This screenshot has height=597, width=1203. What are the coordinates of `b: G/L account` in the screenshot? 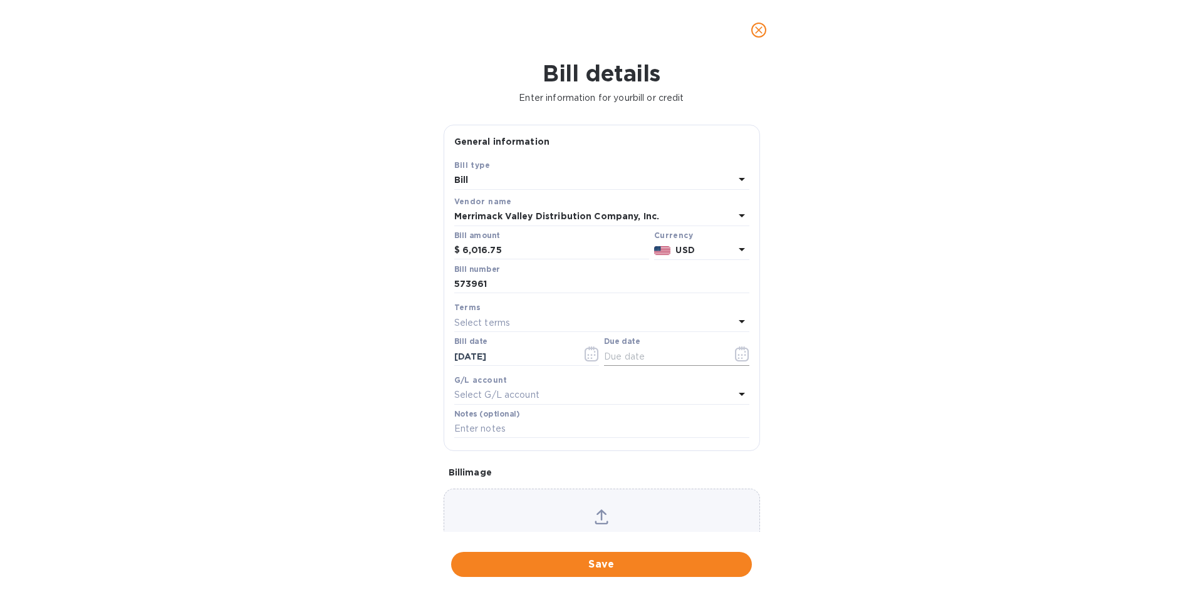 It's located at (481, 380).